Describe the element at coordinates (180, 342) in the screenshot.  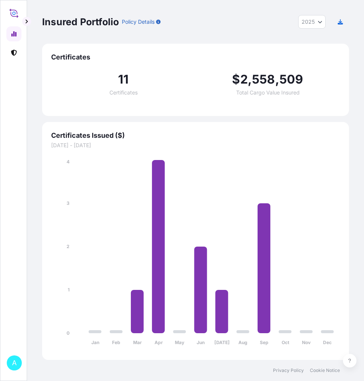
I see `tspan: May` at that location.